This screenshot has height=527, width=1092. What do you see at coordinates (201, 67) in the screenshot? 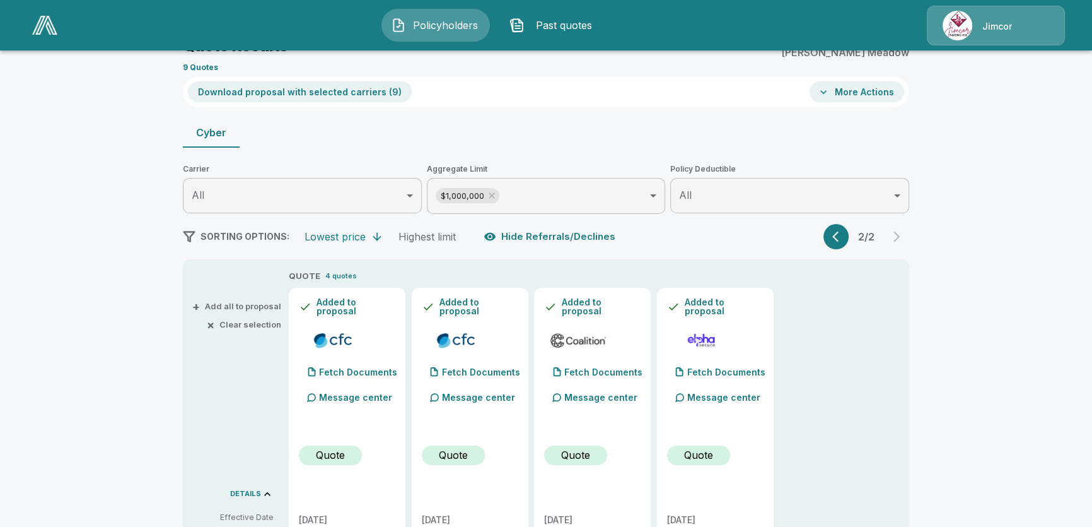
I see `p: 9 Quotes` at bounding box center [201, 67].